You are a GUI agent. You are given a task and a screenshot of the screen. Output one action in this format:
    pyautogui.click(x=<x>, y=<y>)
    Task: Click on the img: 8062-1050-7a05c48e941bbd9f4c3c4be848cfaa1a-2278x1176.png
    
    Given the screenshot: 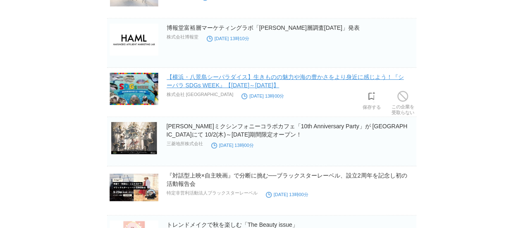 What is the action you would take?
    pyautogui.click(x=134, y=40)
    